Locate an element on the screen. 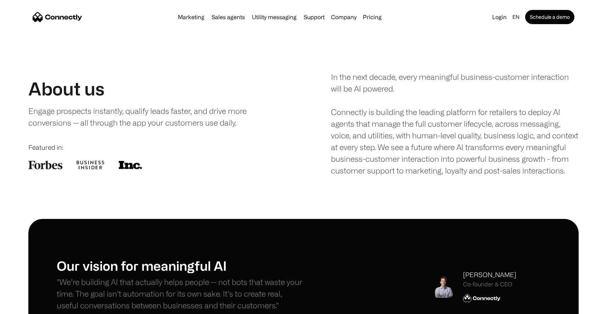 The height and width of the screenshot is (314, 607). h1: Our vision for meaningful AI is located at coordinates (180, 265).